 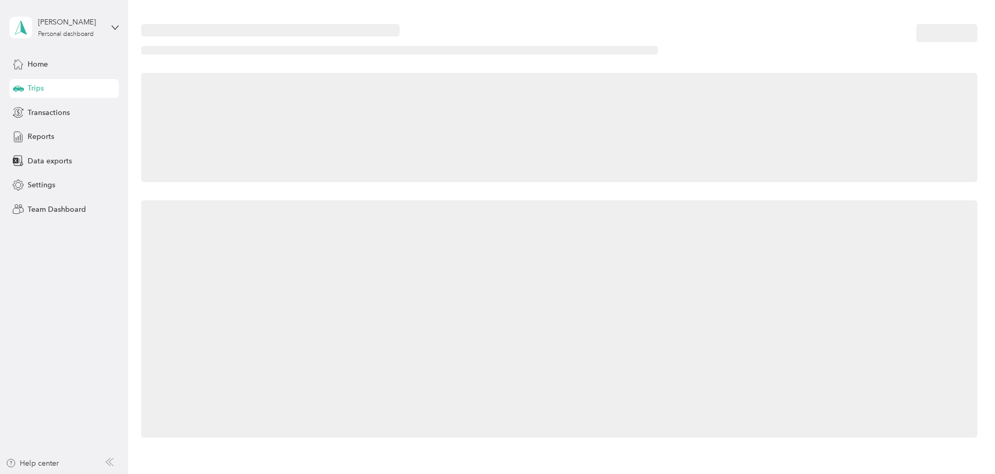 What do you see at coordinates (48, 112) in the screenshot?
I see `span: Transactions` at bounding box center [48, 112].